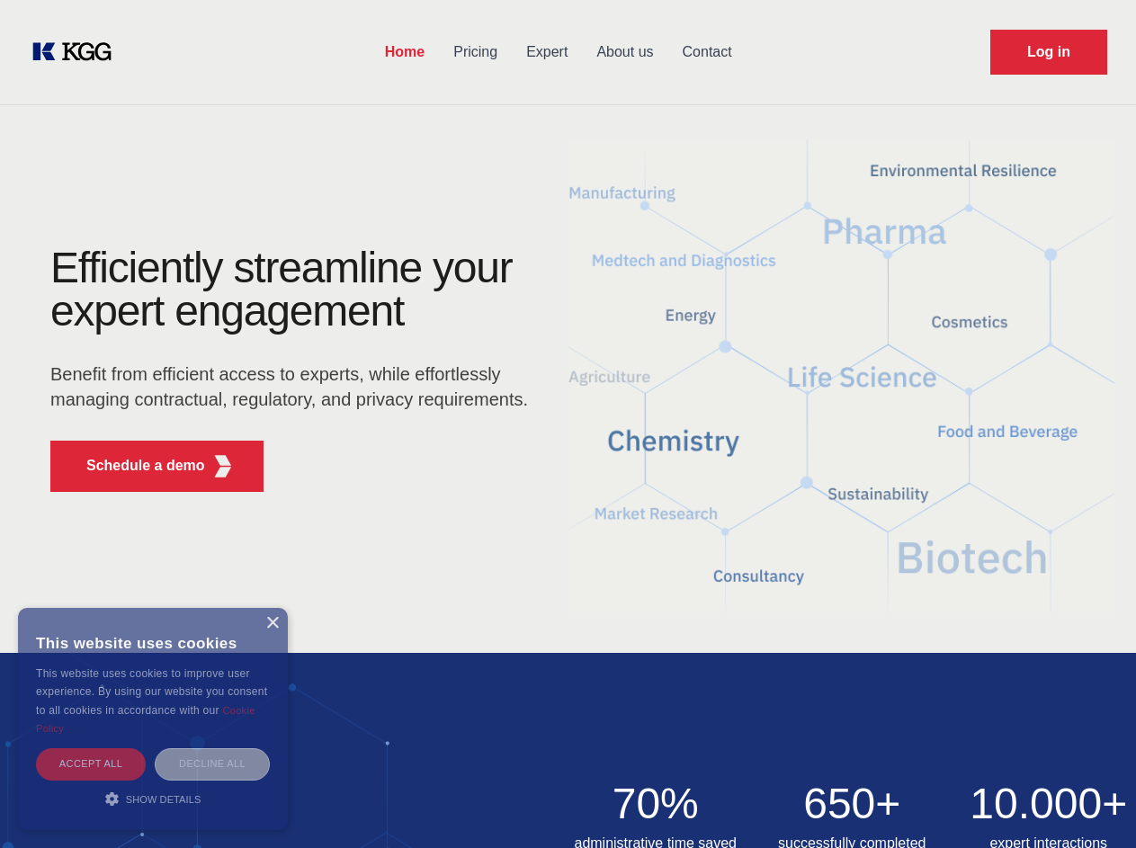  What do you see at coordinates (405, 52) in the screenshot?
I see `a: Home` at bounding box center [405, 52].